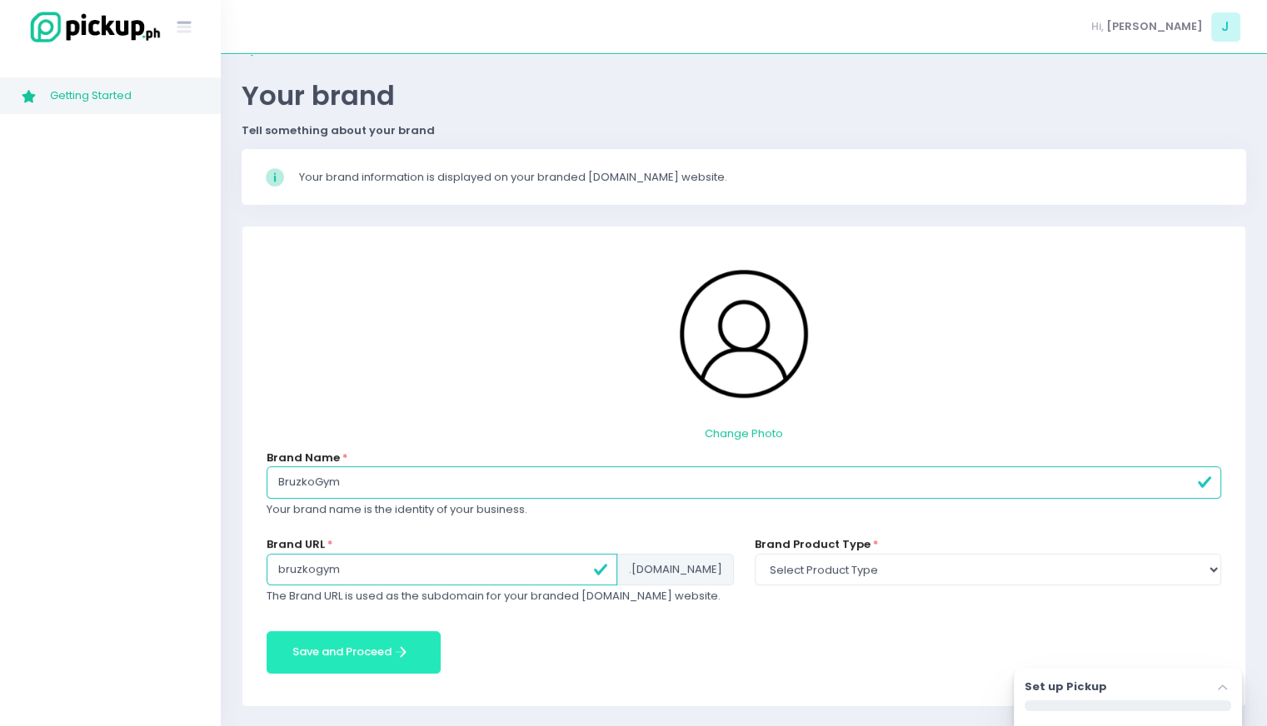 The image size is (1267, 726). What do you see at coordinates (744, 334) in the screenshot?
I see `img: Brand Logo` at bounding box center [744, 334].